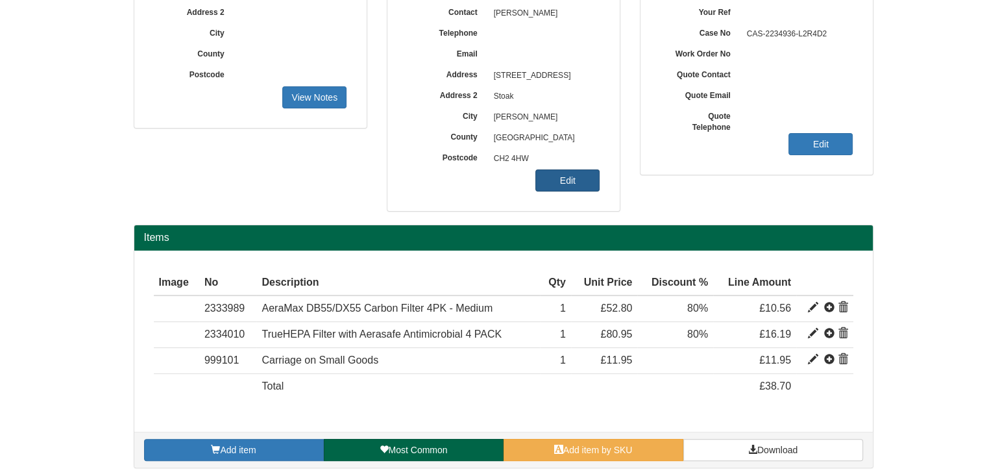  Describe the element at coordinates (228, 283) in the screenshot. I see `th: No` at that location.